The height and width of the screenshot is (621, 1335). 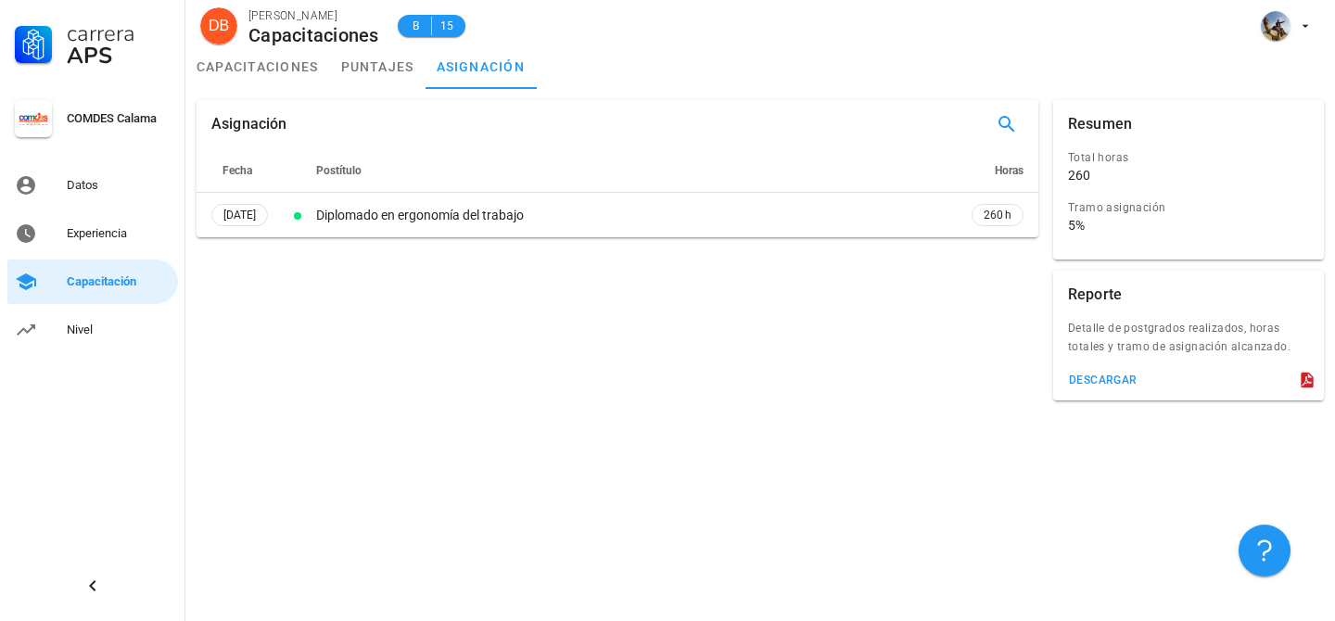 I want to click on div: Detalle de postgrados realizados, horas totales y tramo de asignación alcanzado., so click(x=1189, y=343).